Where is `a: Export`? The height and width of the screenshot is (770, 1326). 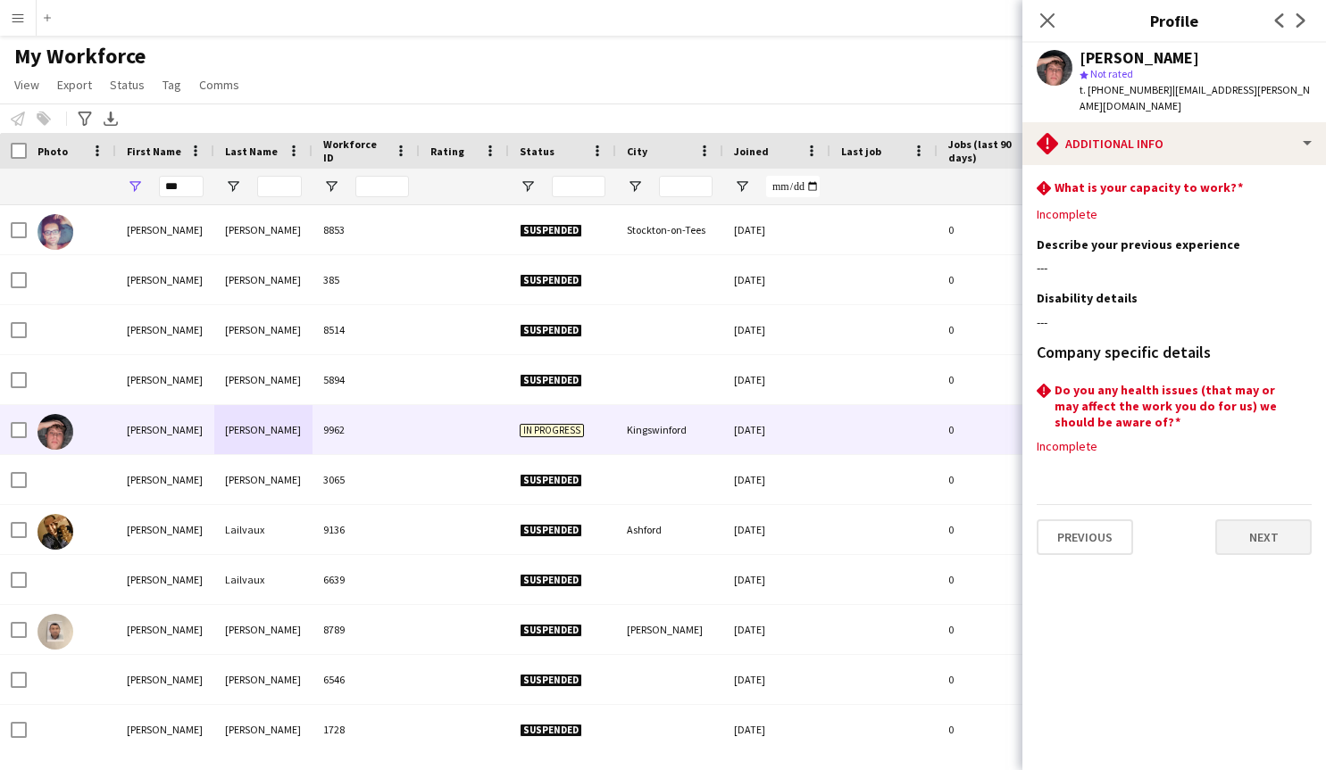 a: Export is located at coordinates (74, 85).